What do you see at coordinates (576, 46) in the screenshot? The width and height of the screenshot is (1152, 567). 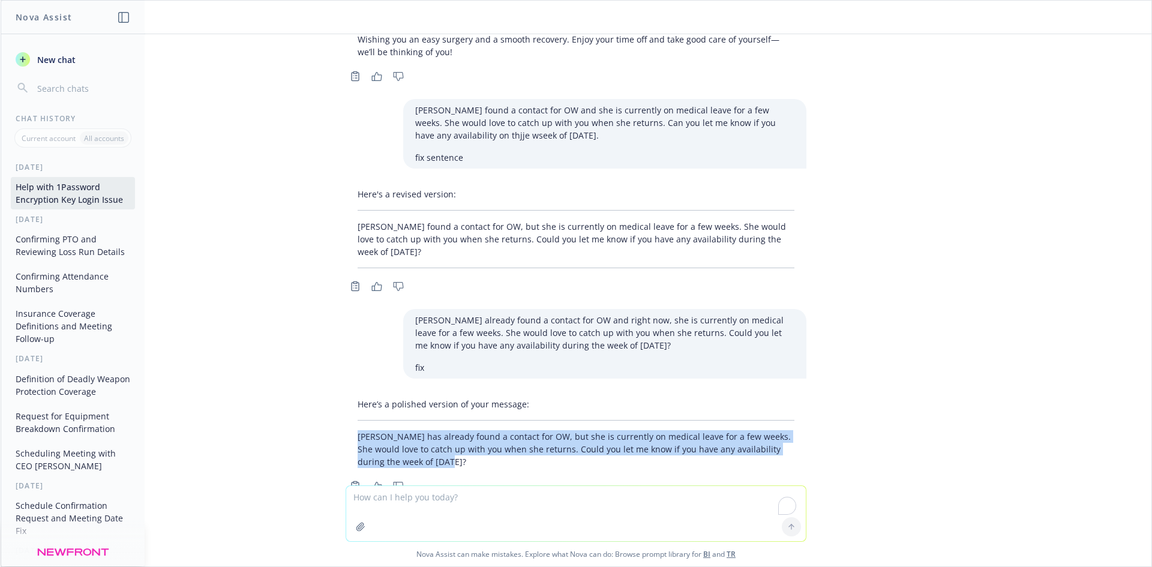 I see `p: Wishing you an easy surgery and a smooth recovery. Enjoy your time off and take good care of your...` at bounding box center [576, 46].